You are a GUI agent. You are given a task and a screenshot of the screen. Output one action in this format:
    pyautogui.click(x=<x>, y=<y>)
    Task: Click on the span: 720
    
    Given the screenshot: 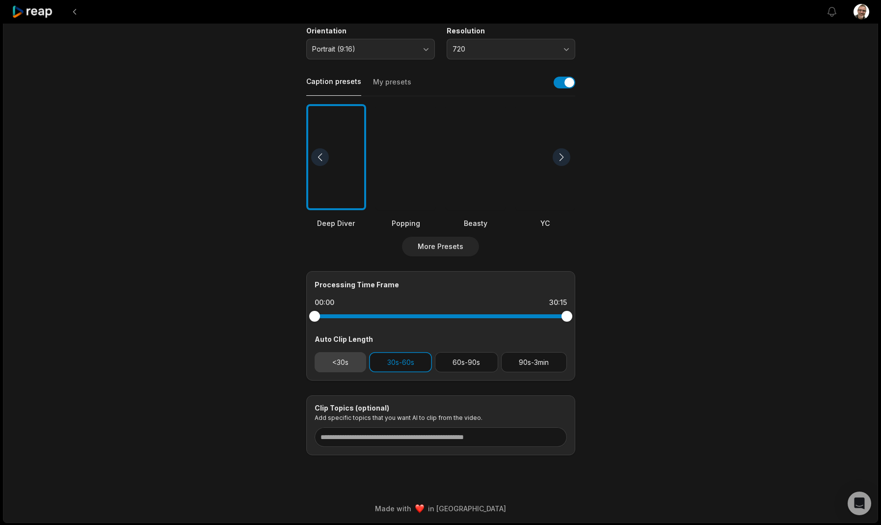 What is the action you would take?
    pyautogui.click(x=504, y=49)
    